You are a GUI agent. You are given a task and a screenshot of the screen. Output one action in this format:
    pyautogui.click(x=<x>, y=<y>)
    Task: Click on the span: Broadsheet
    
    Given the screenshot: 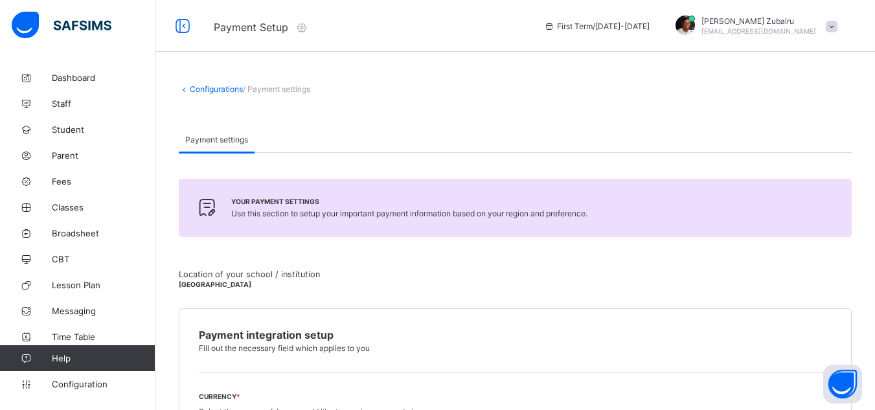 What is the action you would take?
    pyautogui.click(x=104, y=233)
    